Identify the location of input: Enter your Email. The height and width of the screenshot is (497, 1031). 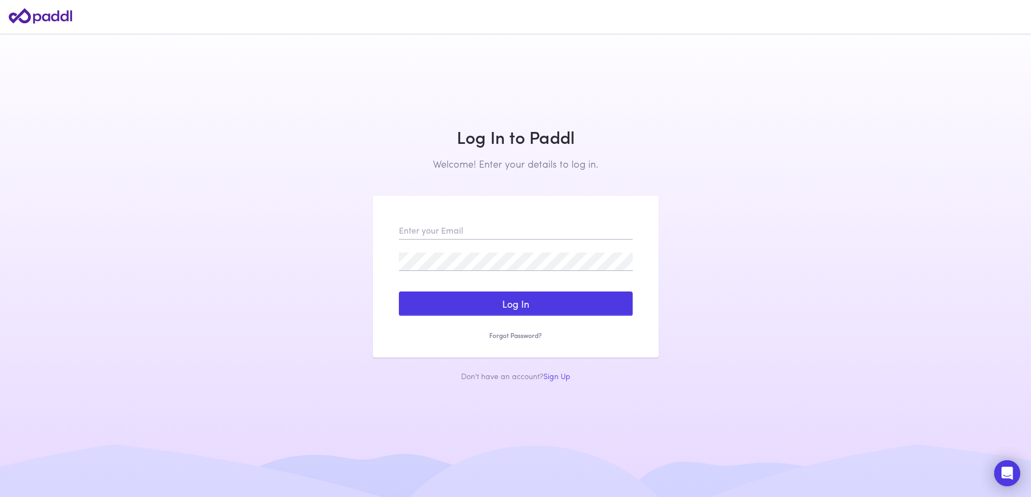
(516, 230).